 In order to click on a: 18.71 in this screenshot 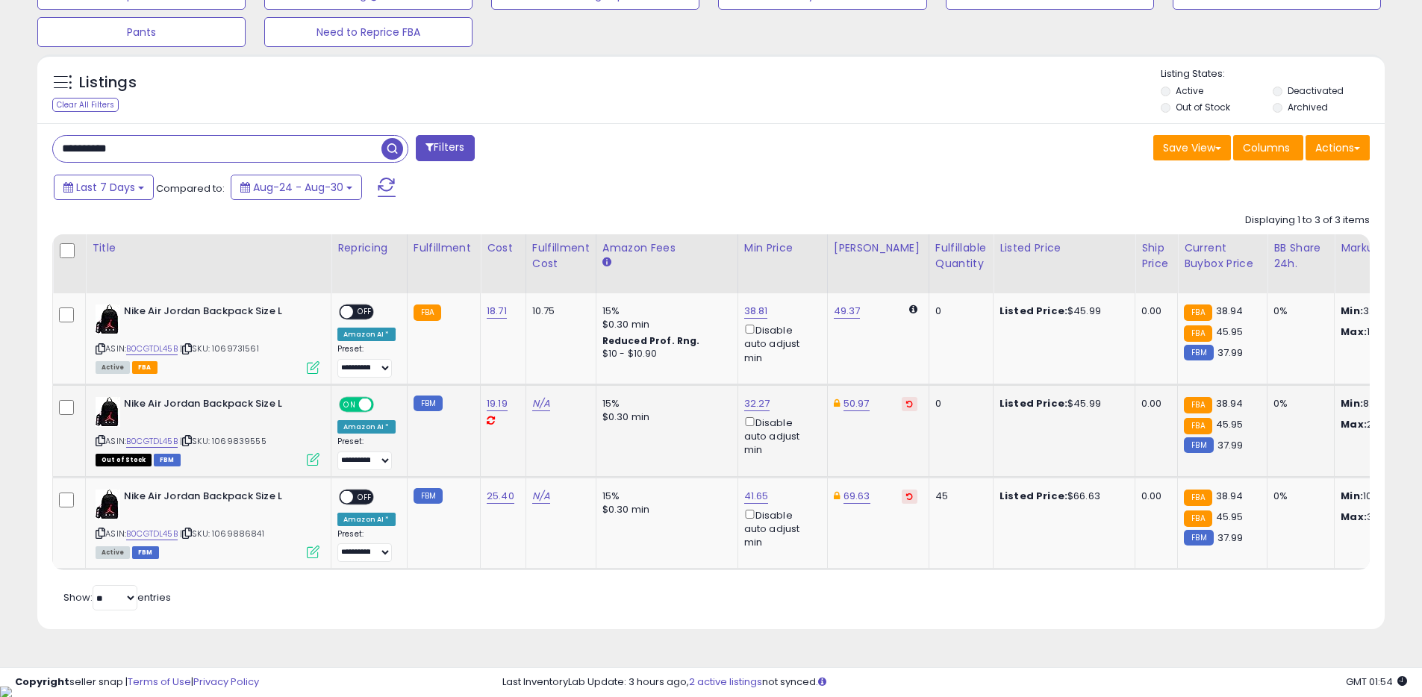, I will do `click(496, 311)`.